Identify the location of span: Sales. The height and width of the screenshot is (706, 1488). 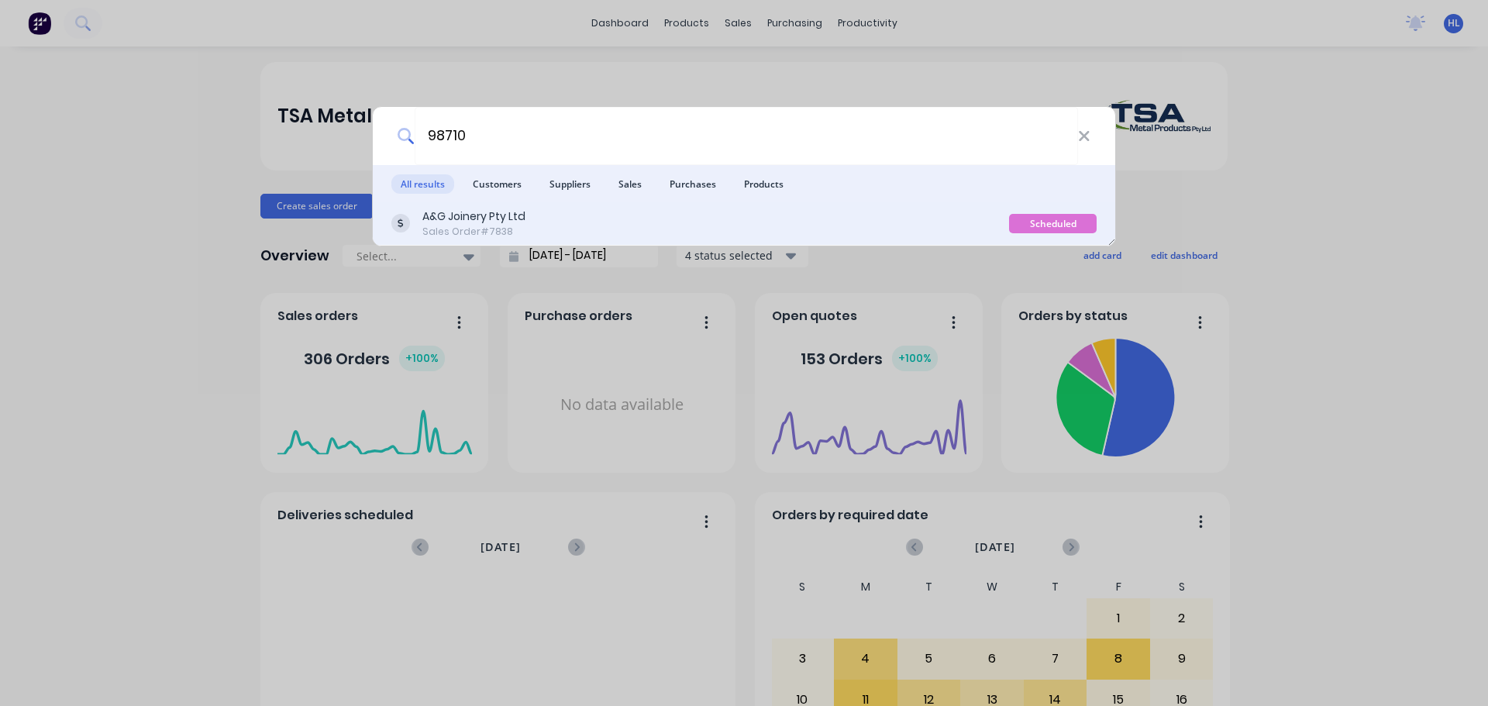
(630, 184).